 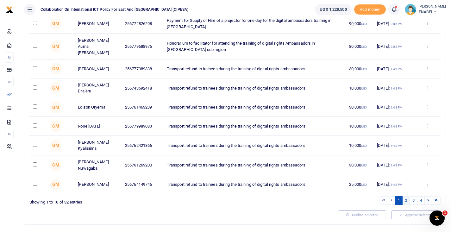 What do you see at coordinates (333, 9) in the screenshot?
I see `li: Wallet ballance` at bounding box center [333, 9].